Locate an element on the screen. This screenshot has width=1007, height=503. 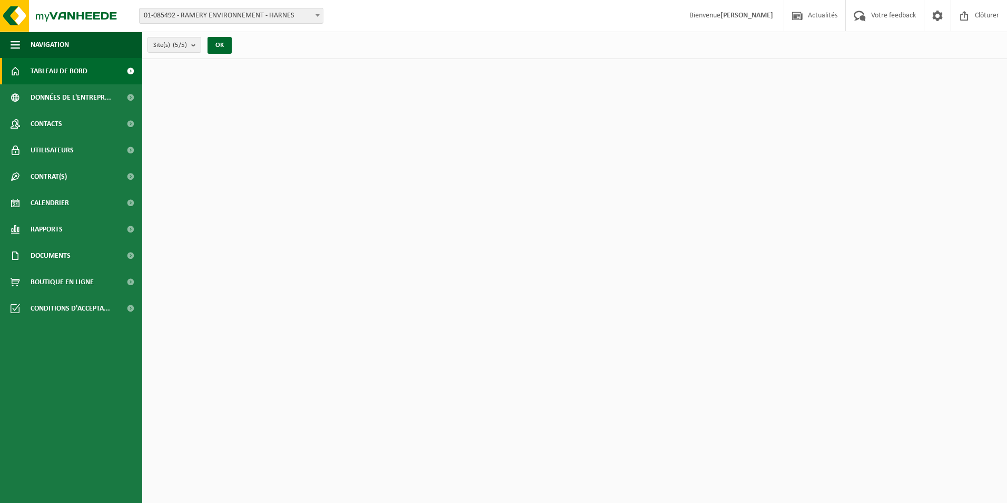
span: Navigation is located at coordinates (50, 45).